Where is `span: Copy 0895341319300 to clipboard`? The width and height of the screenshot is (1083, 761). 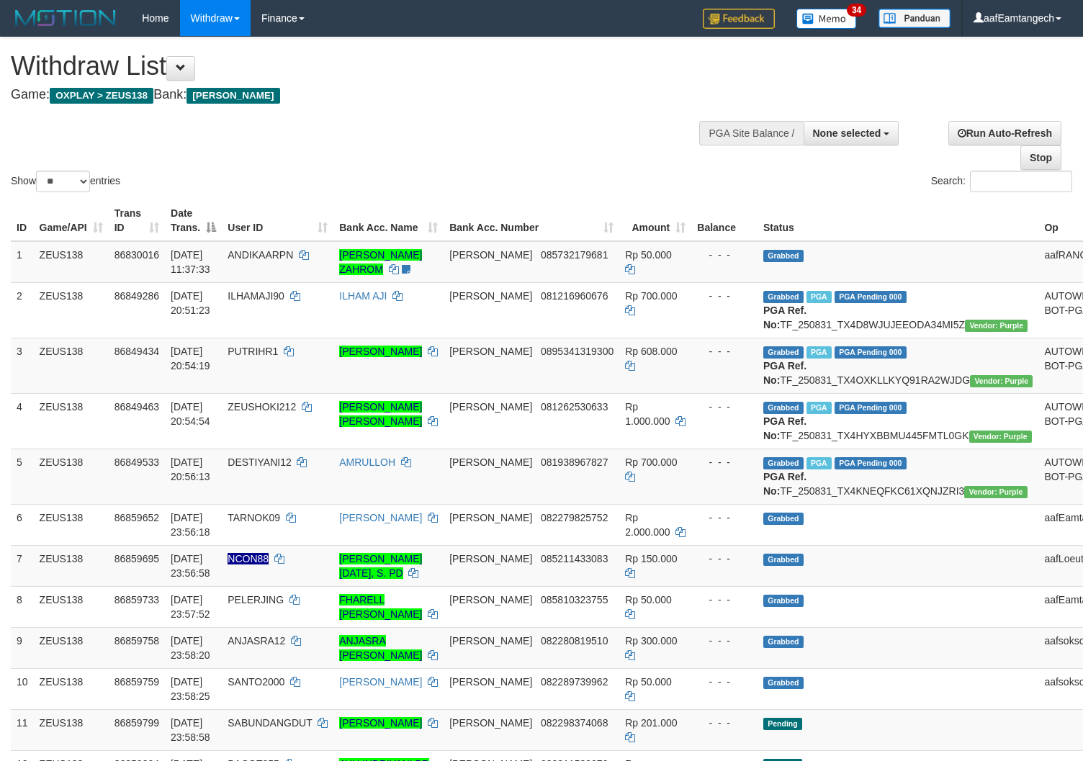
span: Copy 0895341319300 to clipboard is located at coordinates (577, 351).